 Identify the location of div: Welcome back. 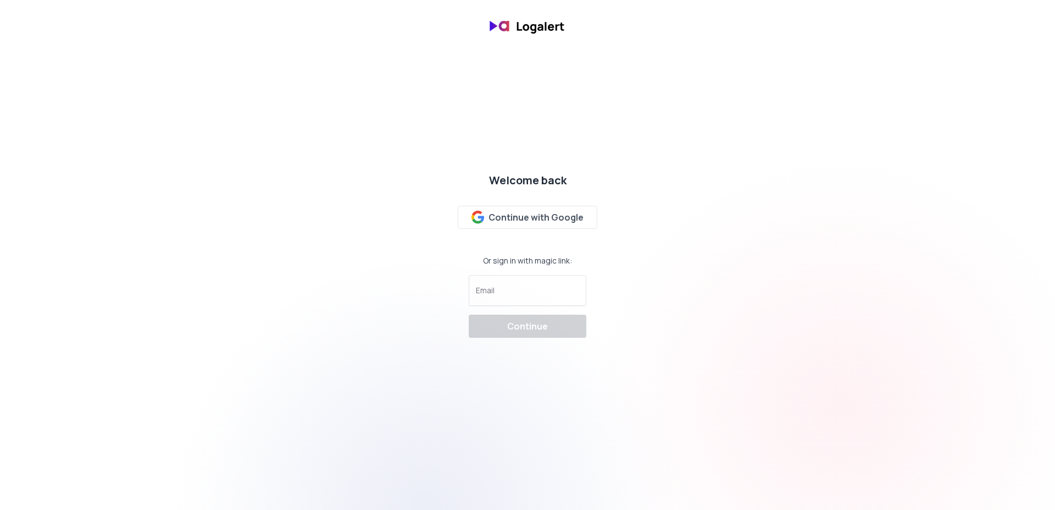
(528, 180).